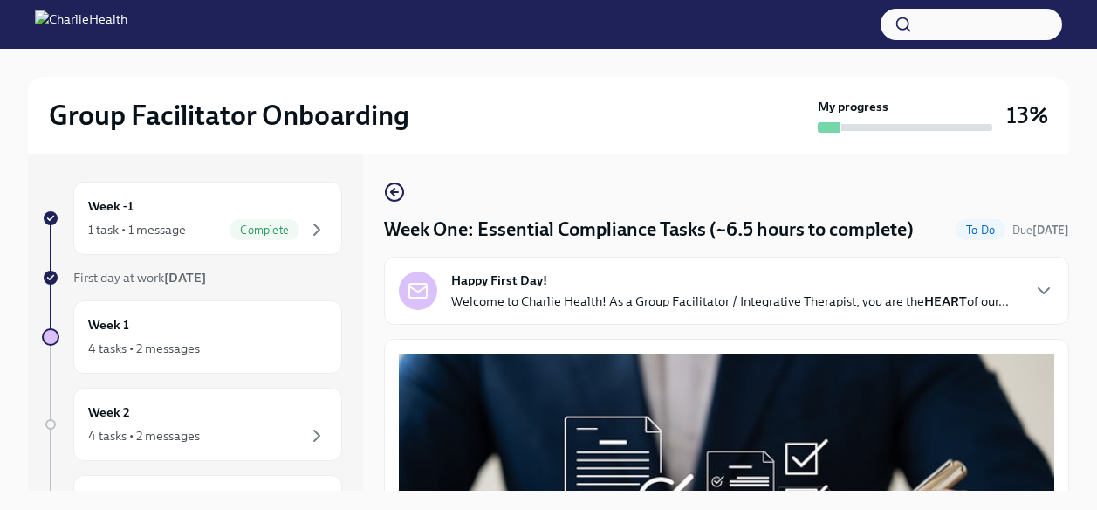 Image resolution: width=1097 pixels, height=510 pixels. What do you see at coordinates (649, 230) in the screenshot?
I see `h4: Week One: Essential Compliance Tasks (~6.5 hours to complete)` at bounding box center [649, 230].